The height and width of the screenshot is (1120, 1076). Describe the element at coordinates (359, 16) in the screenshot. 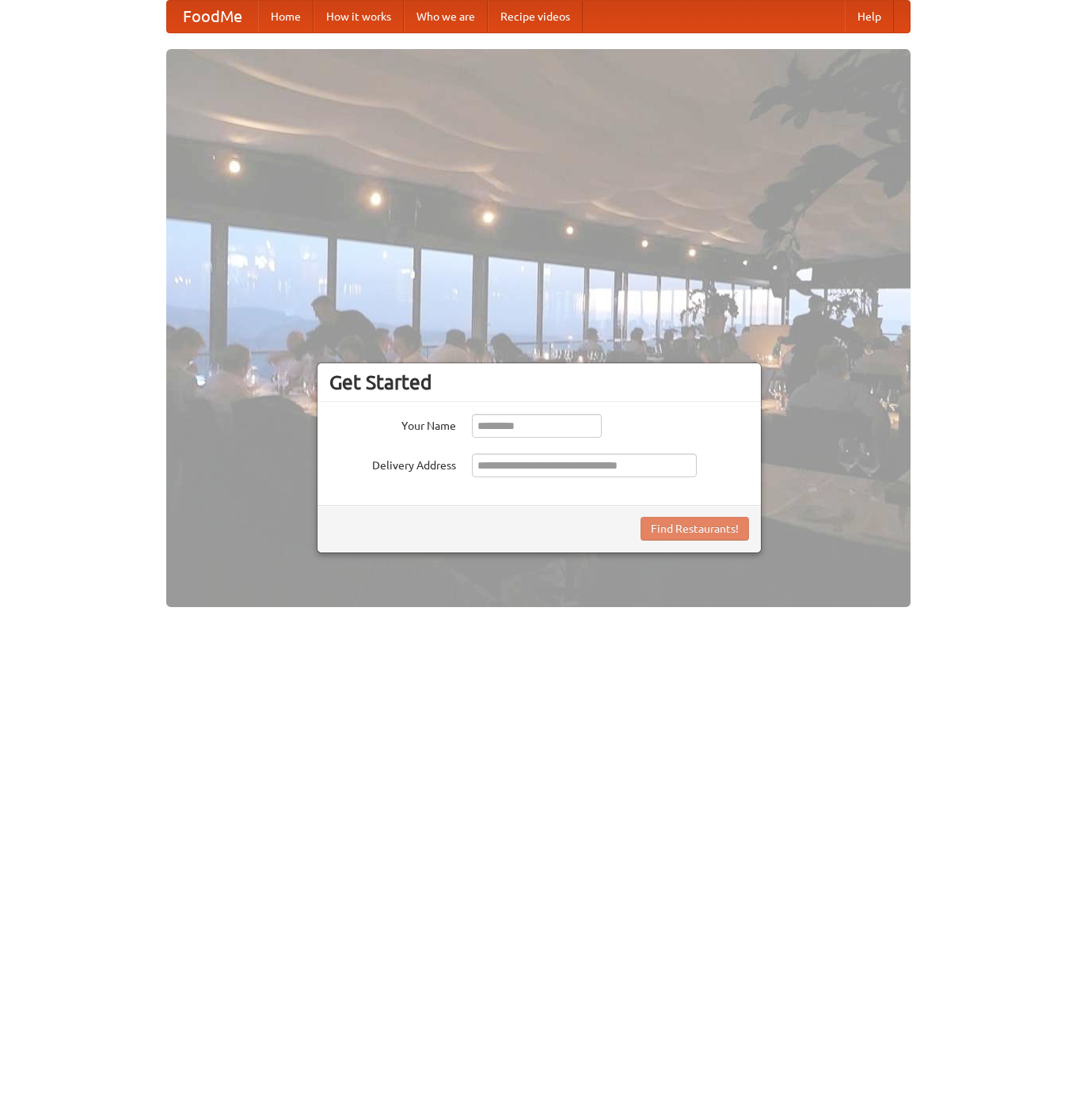

I see `a: How it works` at that location.